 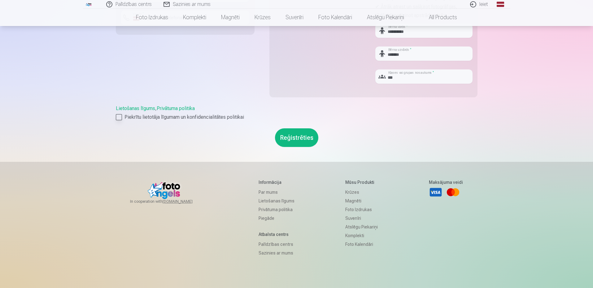 What do you see at coordinates (438, 17) in the screenshot?
I see `a: All products` at bounding box center [438, 17].